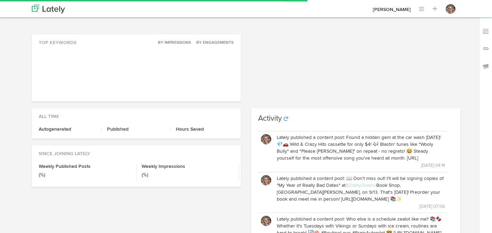 This screenshot has height=233, width=492. Describe the element at coordinates (205, 129) in the screenshot. I see `h4: Hours Saved` at that location.